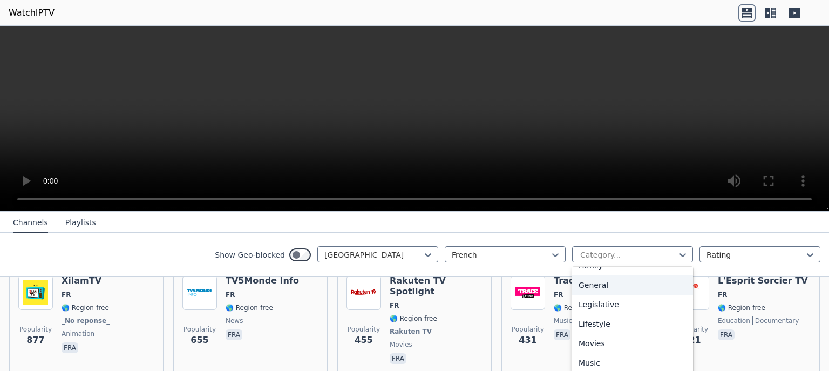 This screenshot has height=371, width=829. What do you see at coordinates (528, 292) in the screenshot?
I see `img: Trace Latina` at bounding box center [528, 292].